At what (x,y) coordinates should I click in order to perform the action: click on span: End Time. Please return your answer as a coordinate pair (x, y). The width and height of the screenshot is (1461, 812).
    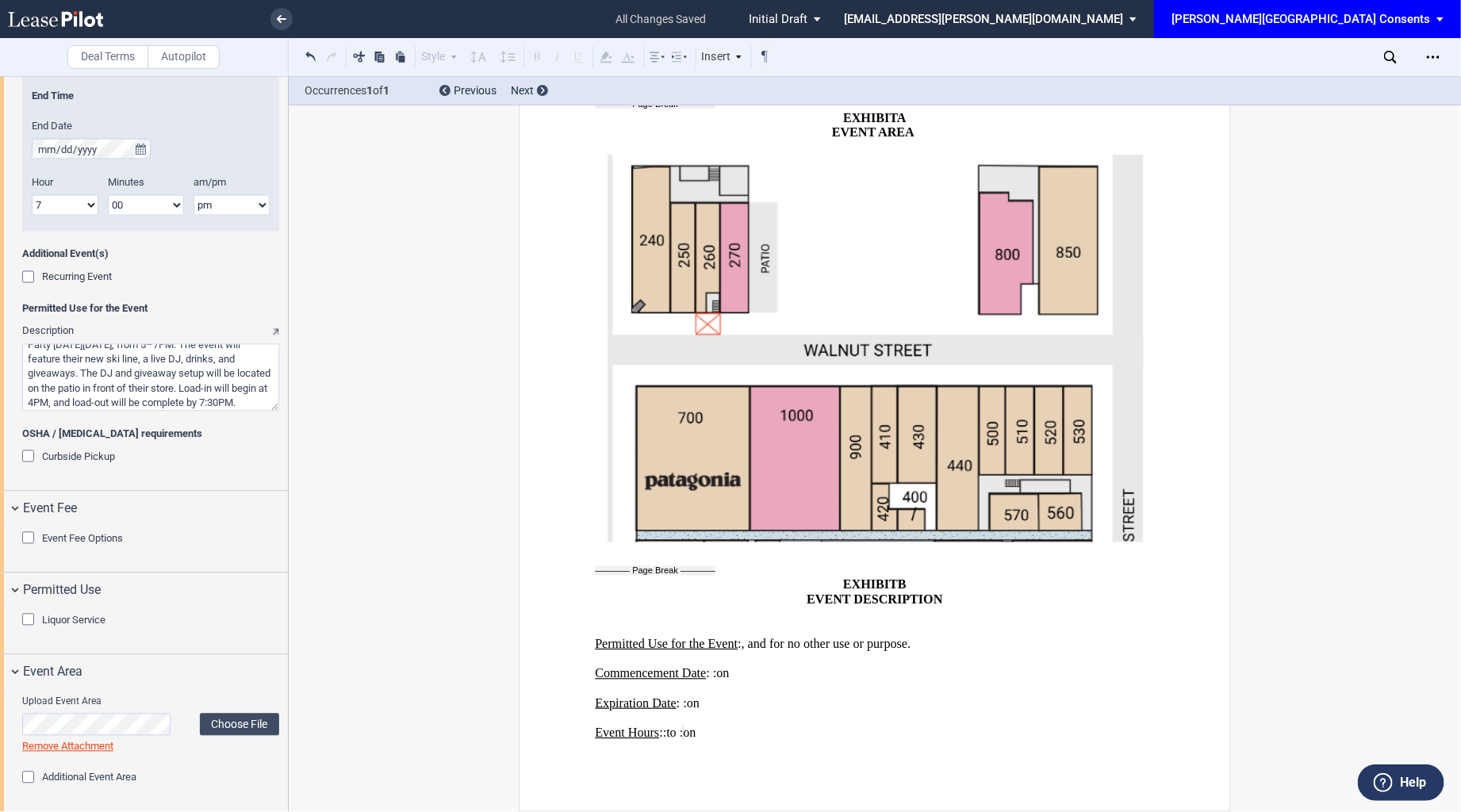
    Looking at the image, I should click on (52, 95).